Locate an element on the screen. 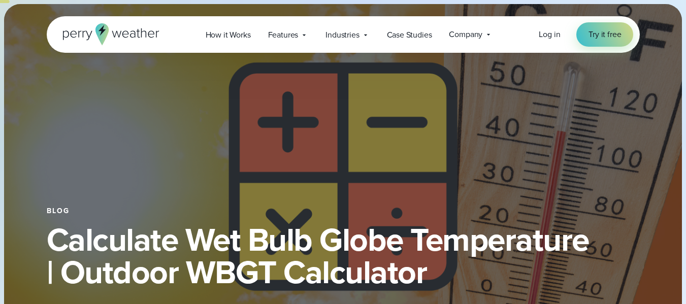 Image resolution: width=686 pixels, height=304 pixels. h1: Calculate Wet Bulb Globe Temperature | Outdoor WBGT Calculator is located at coordinates (343, 256).